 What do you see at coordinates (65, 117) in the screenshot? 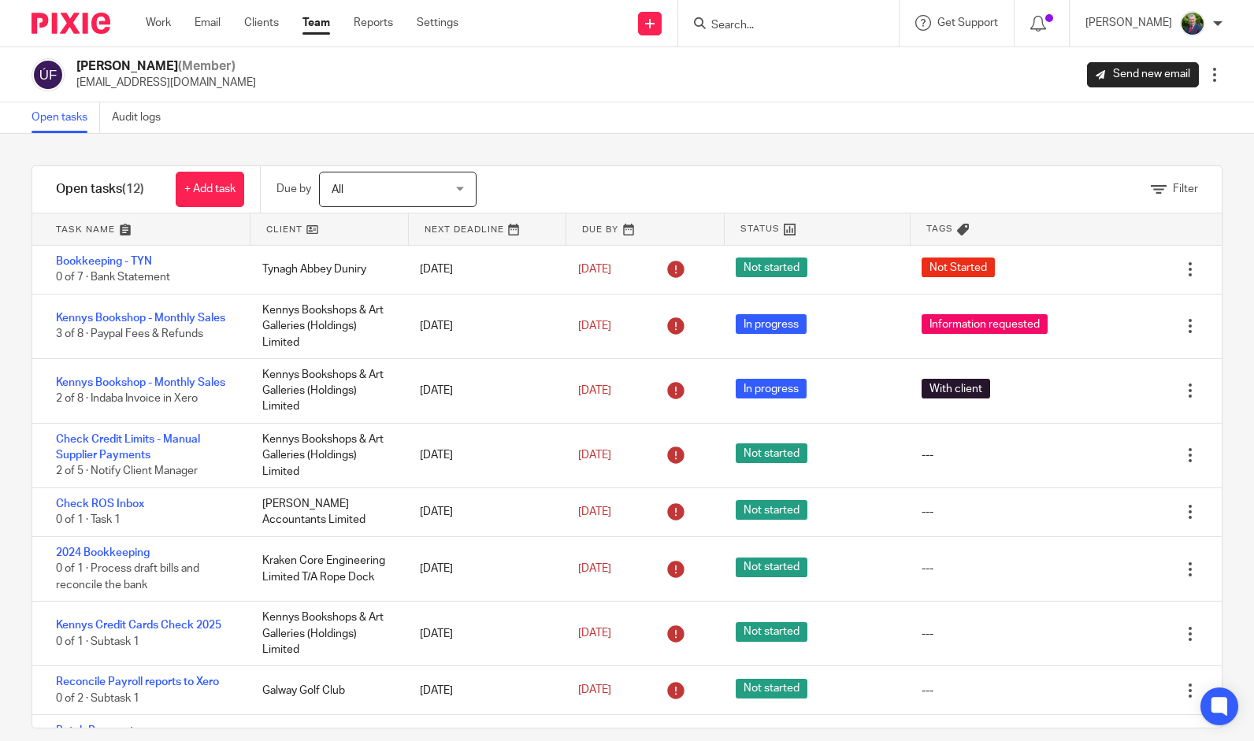
I see `a: Open tasks` at bounding box center [65, 117].